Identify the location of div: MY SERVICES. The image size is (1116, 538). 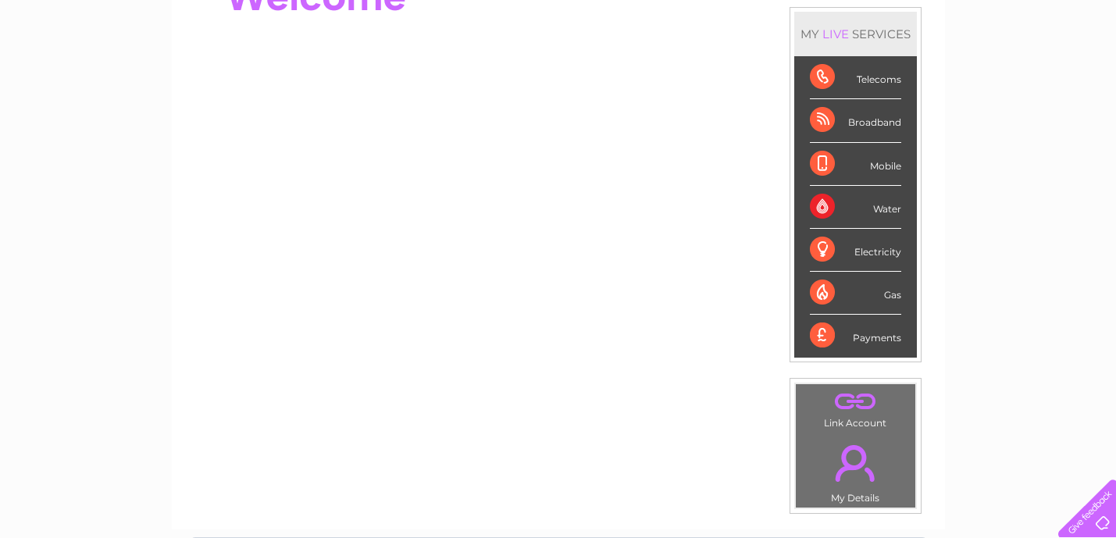
(855, 34).